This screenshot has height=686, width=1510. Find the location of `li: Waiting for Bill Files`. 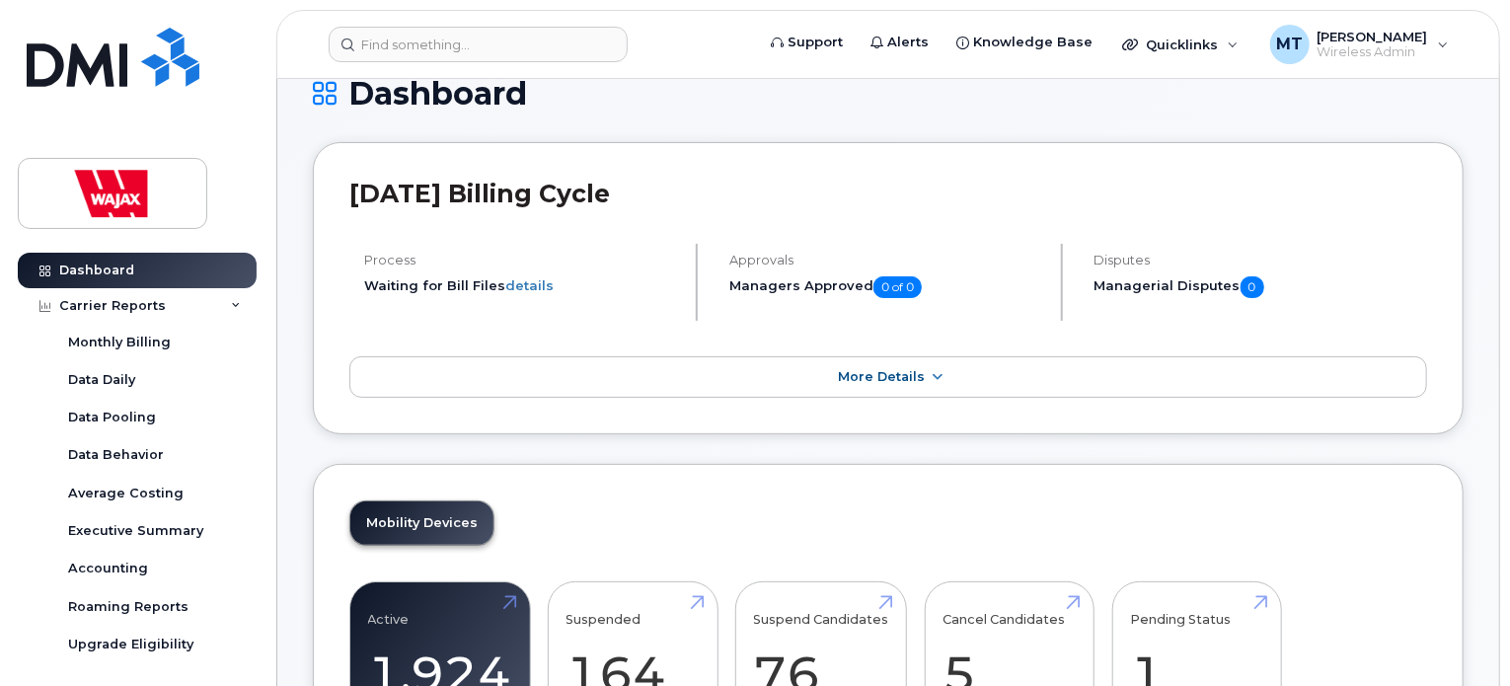

li: Waiting for Bill Files is located at coordinates (521, 285).